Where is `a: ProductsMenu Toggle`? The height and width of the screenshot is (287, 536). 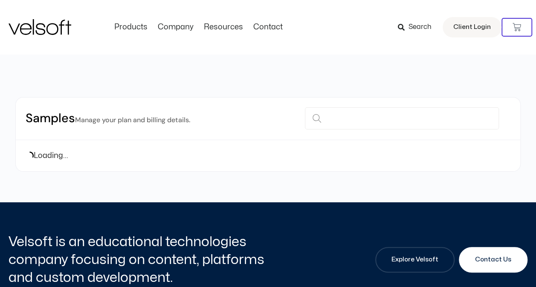 a: ProductsMenu Toggle is located at coordinates (131, 27).